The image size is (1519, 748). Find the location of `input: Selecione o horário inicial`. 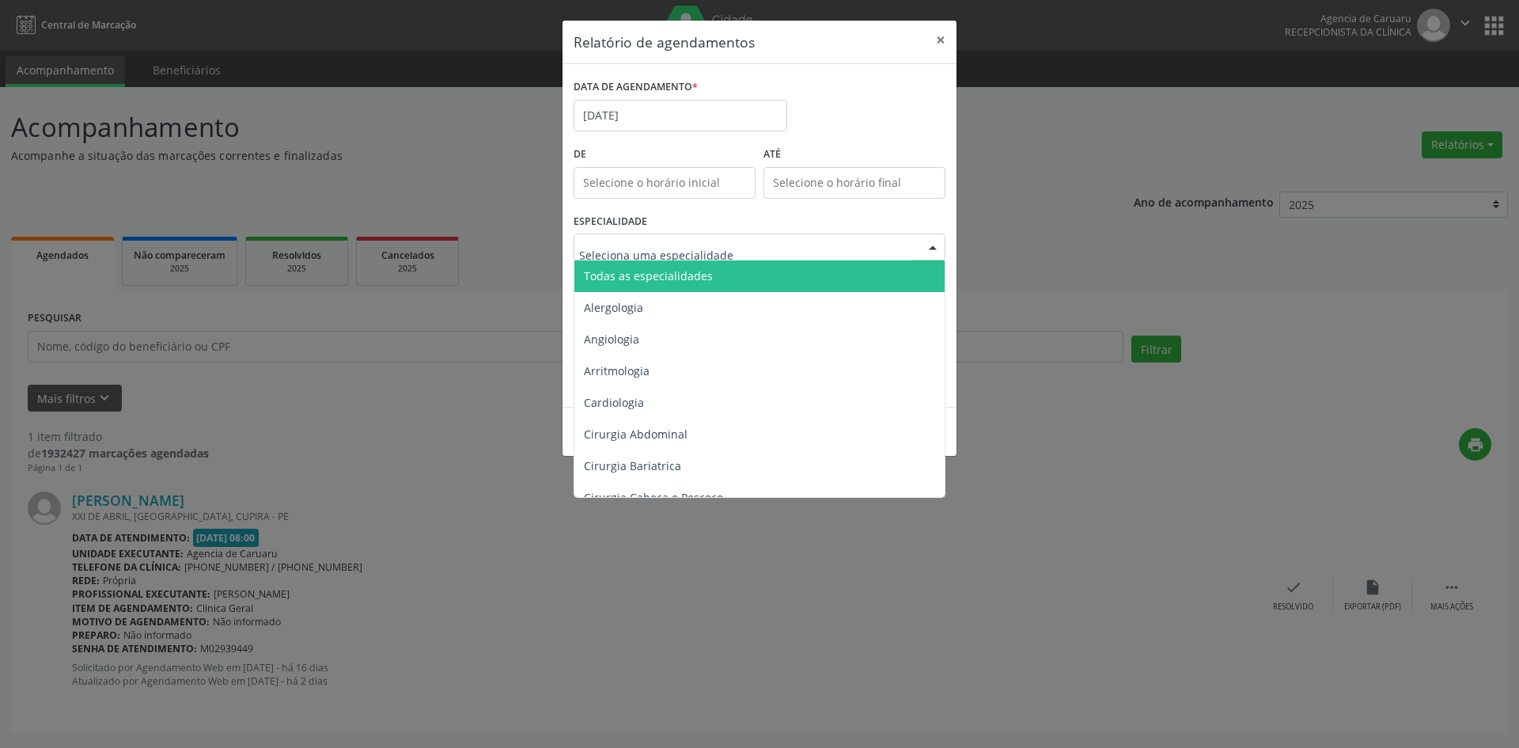

input: Selecione o horário inicial is located at coordinates (665, 183).